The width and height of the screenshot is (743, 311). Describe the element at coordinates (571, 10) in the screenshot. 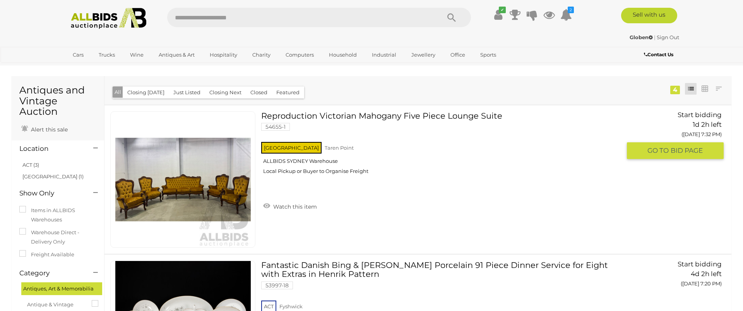

I see `i: 2` at that location.